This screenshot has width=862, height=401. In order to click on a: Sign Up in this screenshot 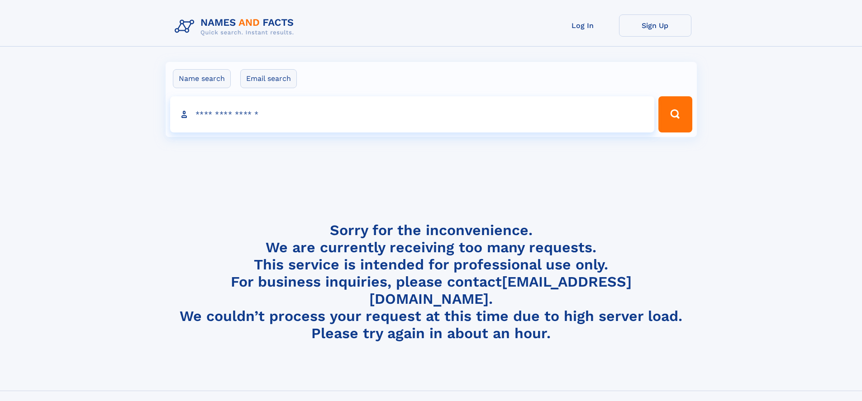, I will do `click(655, 25)`.